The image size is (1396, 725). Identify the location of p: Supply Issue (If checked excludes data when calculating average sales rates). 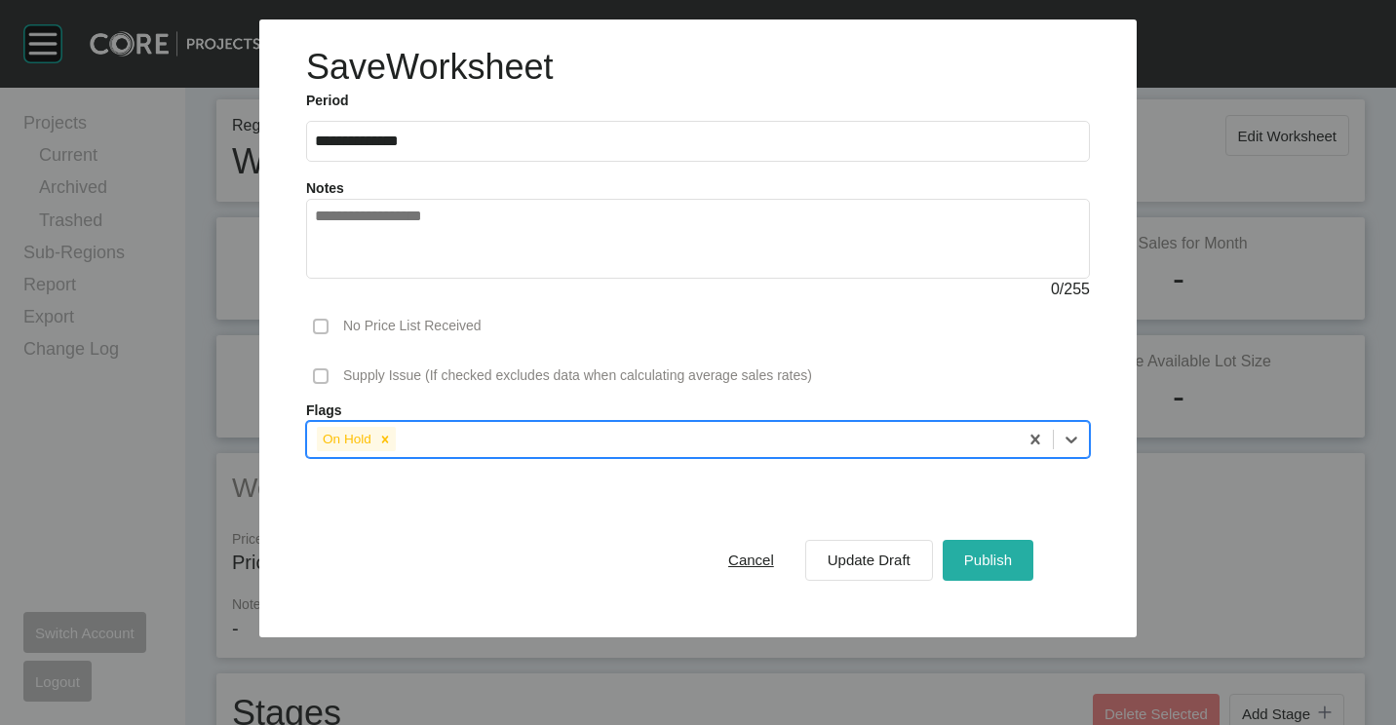
(577, 376).